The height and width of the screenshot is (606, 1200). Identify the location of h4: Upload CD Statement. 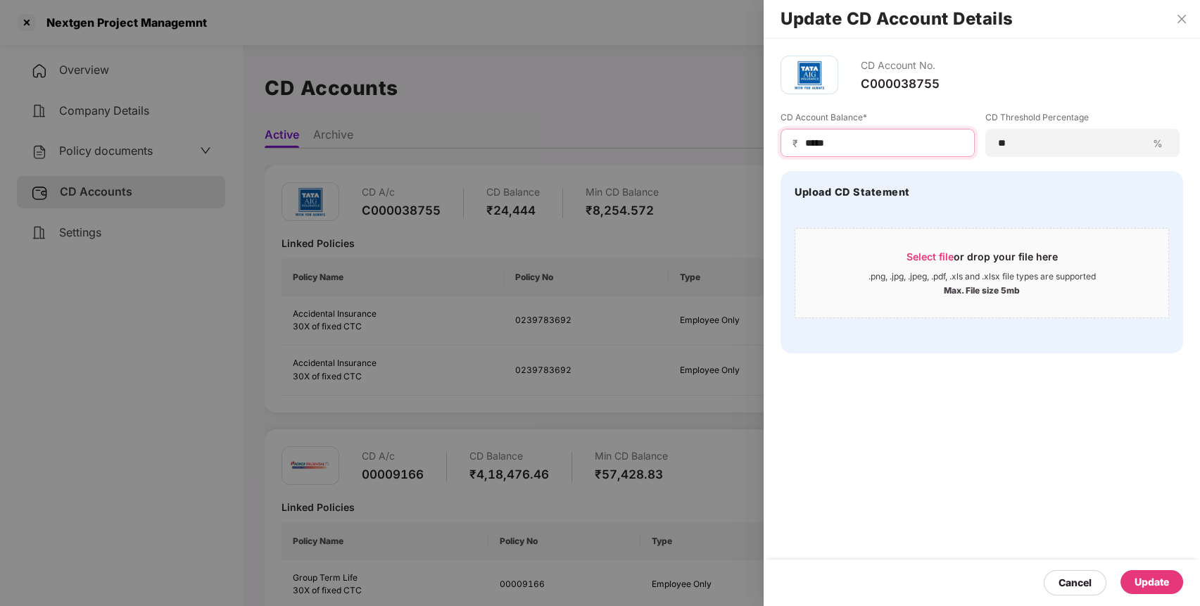
(853, 192).